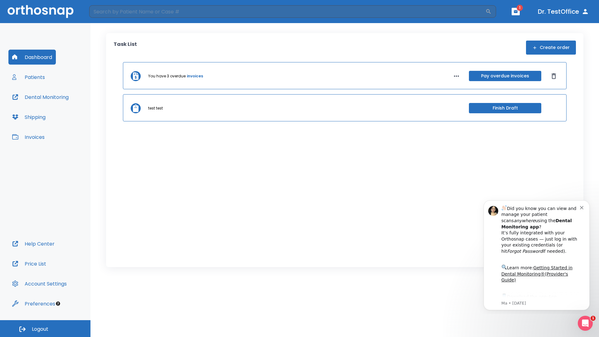  Describe the element at coordinates (51, 56) in the screenshot. I see `i: Forgot Password` at that location.